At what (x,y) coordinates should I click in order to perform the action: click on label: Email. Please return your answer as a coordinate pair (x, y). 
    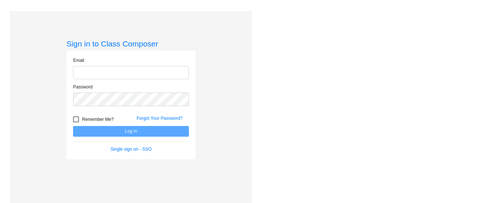
    Looking at the image, I should click on (79, 61).